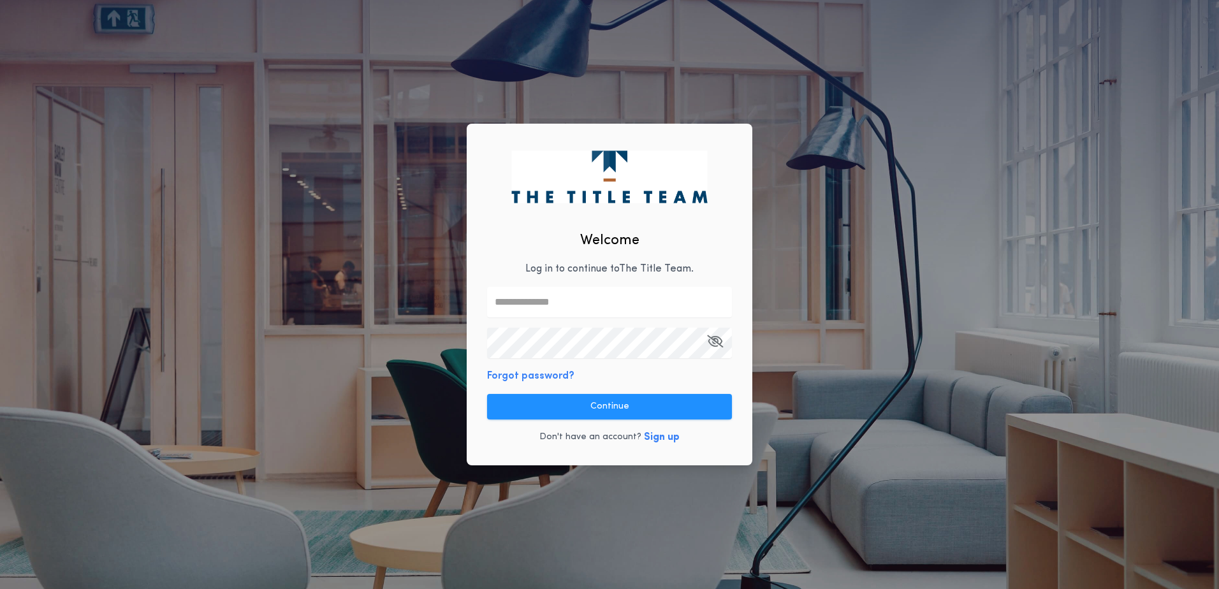 The image size is (1219, 589). What do you see at coordinates (609, 177) in the screenshot?
I see `img: logo` at bounding box center [609, 177].